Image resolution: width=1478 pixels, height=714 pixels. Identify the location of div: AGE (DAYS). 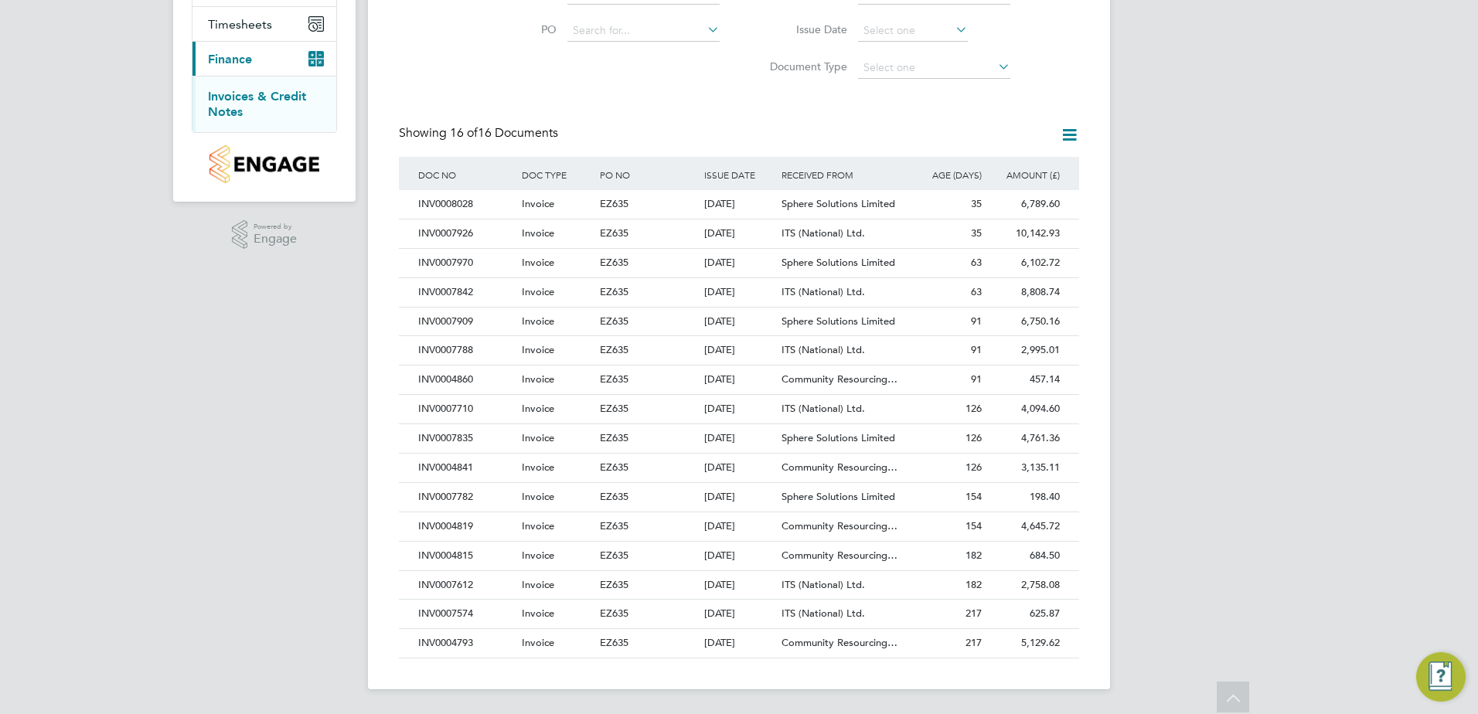
(946, 175).